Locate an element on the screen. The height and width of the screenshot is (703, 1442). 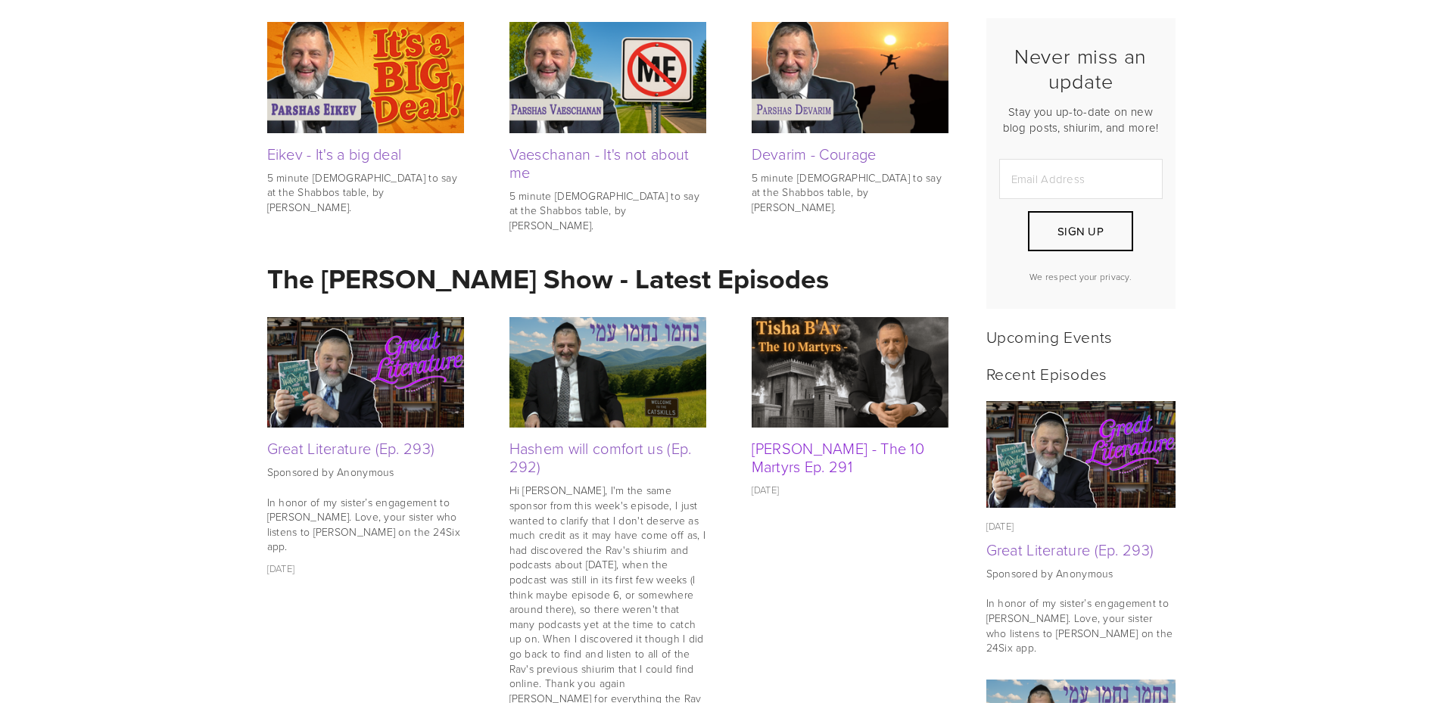
img: Hashem will comfort us (Ep. 292) is located at coordinates (608, 372).